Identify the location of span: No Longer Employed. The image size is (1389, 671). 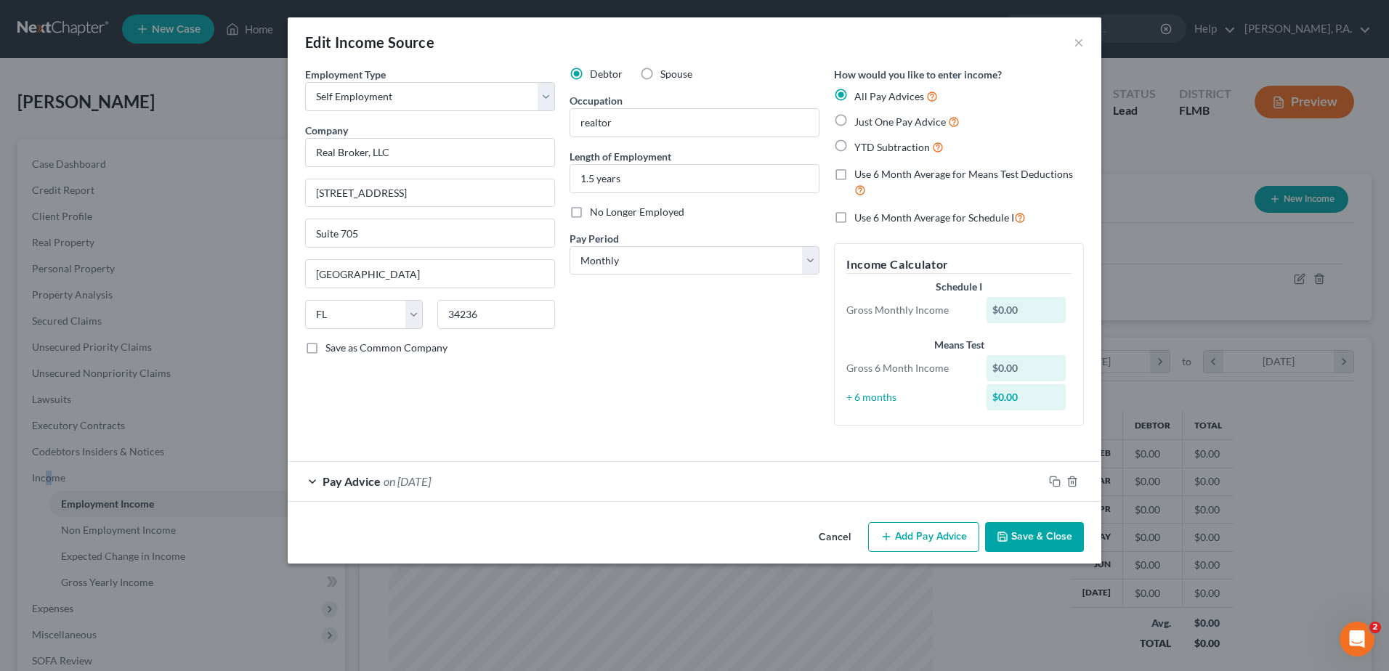
(637, 211).